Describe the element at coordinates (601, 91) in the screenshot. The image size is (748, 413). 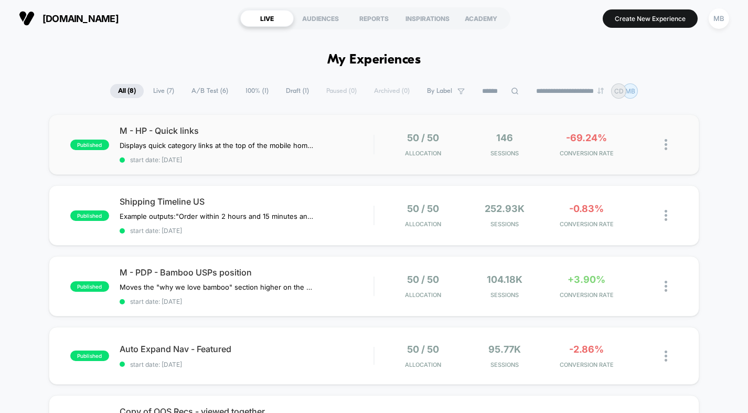
I see `img: end` at that location.